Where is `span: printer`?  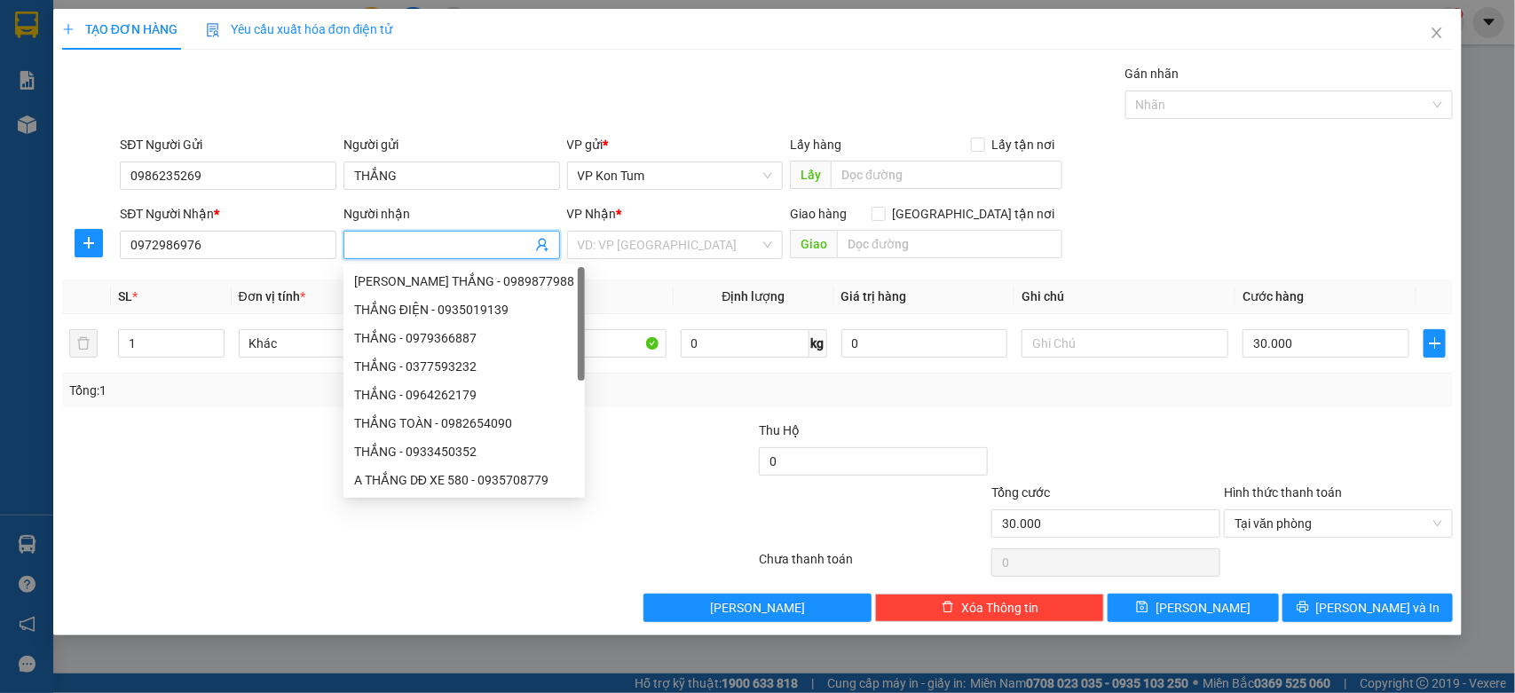
span: printer is located at coordinates (1303, 608).